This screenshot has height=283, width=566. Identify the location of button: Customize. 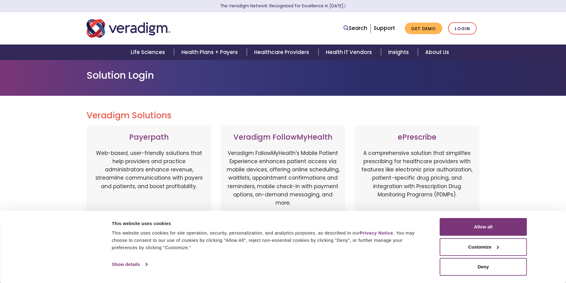
(483, 247).